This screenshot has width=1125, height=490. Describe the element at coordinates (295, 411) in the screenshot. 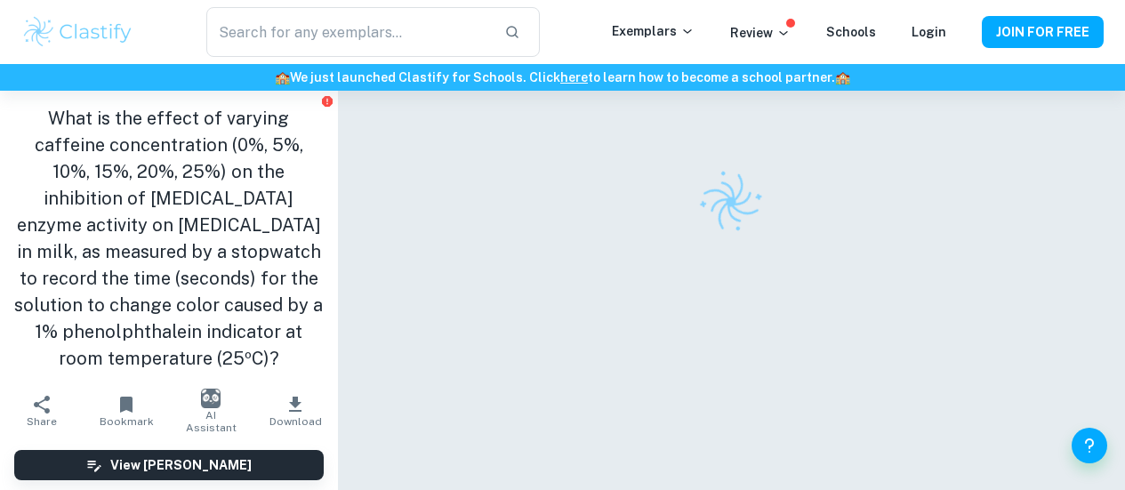

I see `button: Download` at that location.